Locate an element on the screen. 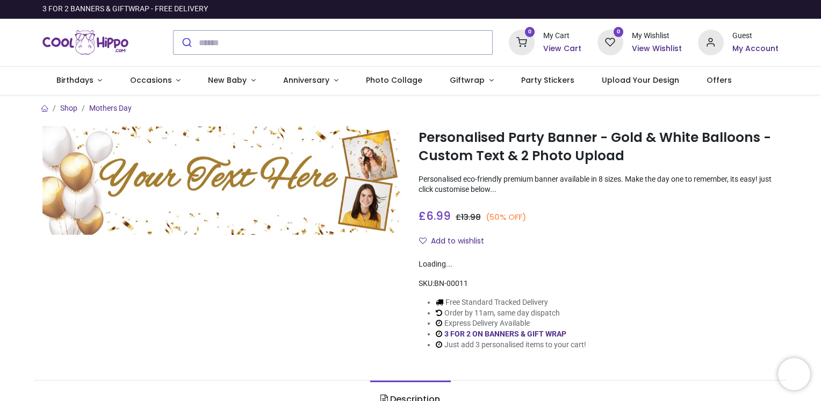 The image size is (821, 401). h6: View Cart is located at coordinates (562, 49).